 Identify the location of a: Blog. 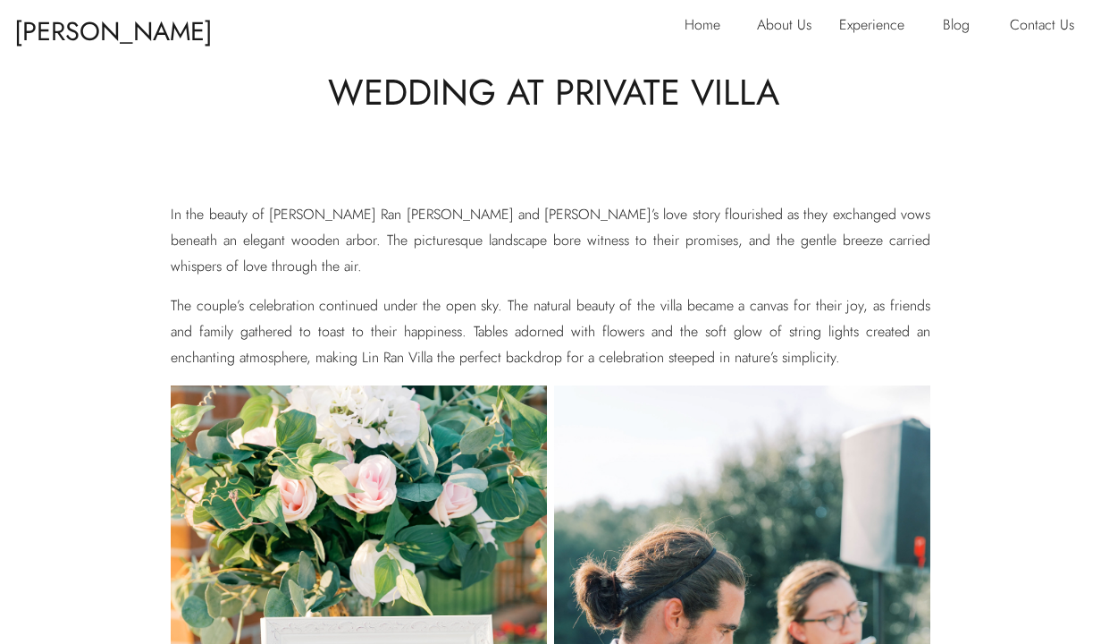
(963, 27).